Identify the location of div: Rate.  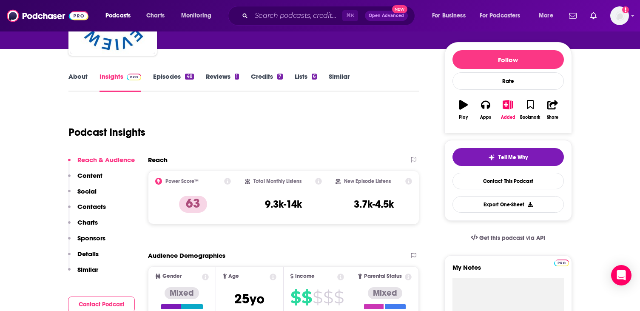
(508, 81).